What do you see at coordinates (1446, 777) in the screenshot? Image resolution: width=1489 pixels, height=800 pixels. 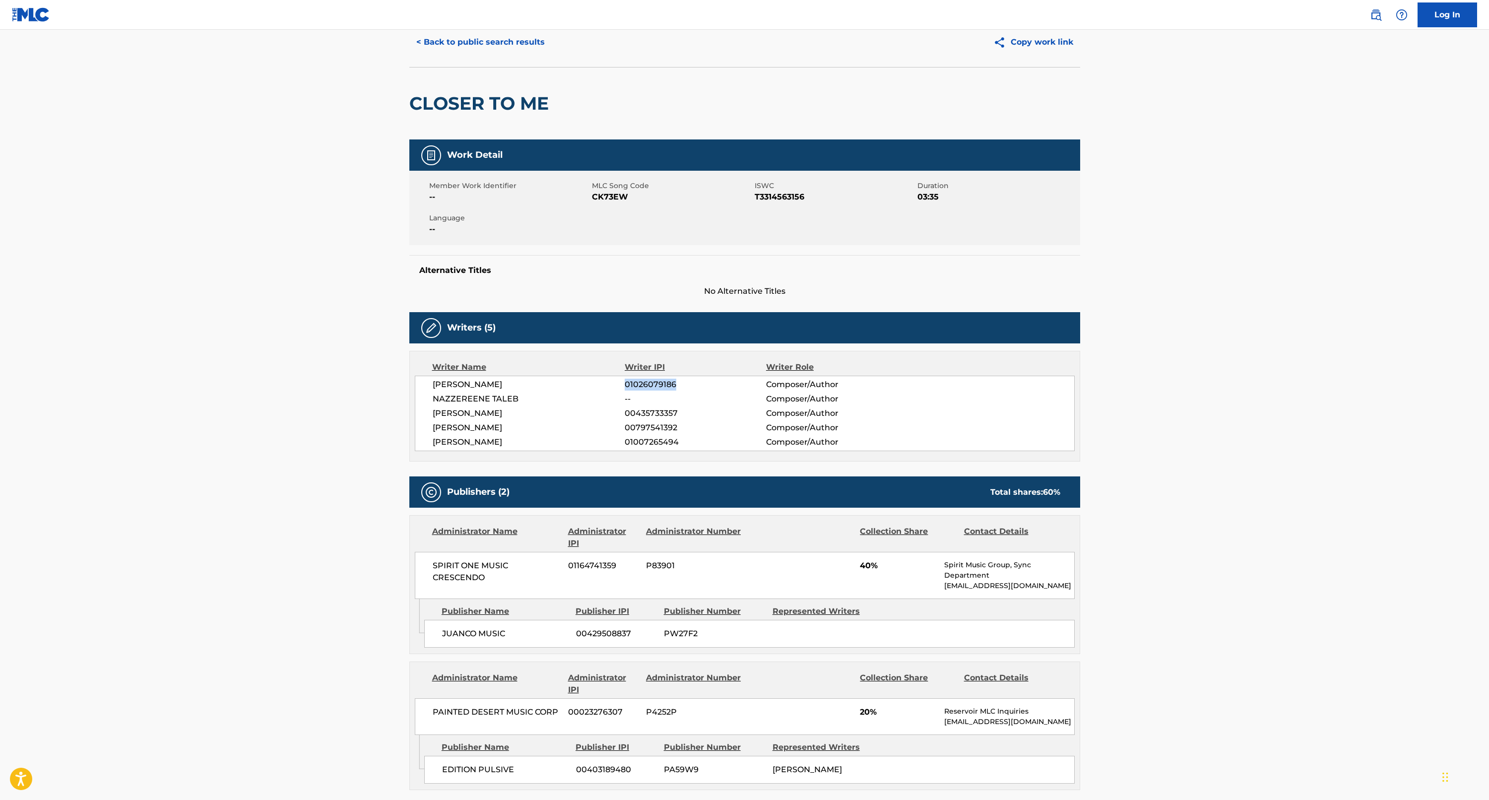 I see `div: Ziehen` at bounding box center [1446, 777].